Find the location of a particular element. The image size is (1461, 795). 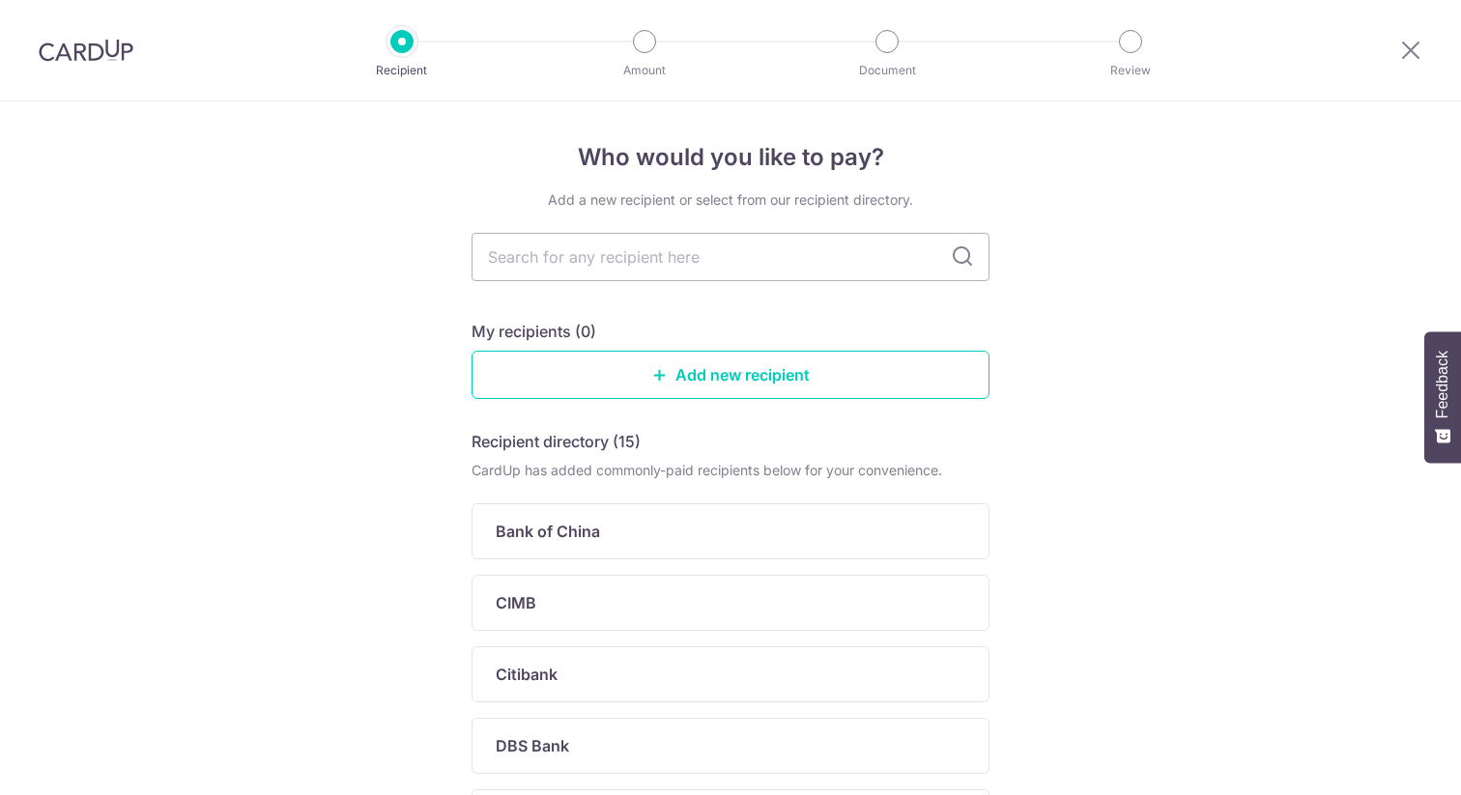

h4: Who would you like to pay? is located at coordinates (730, 157).